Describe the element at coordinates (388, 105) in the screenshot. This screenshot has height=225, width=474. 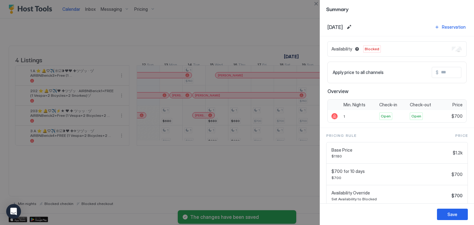
I see `span: Check-in` at that location.